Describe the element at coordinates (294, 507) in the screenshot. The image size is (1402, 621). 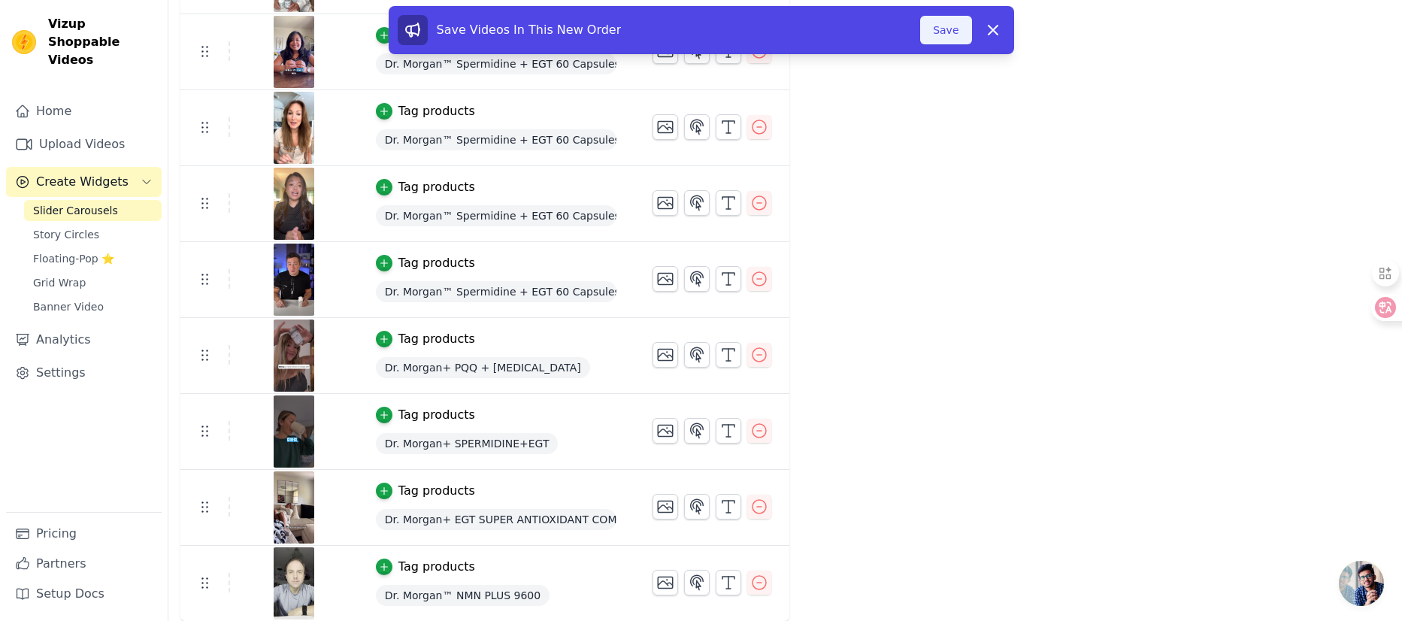
I see `img: vizup-images-9ace.png` at that location.